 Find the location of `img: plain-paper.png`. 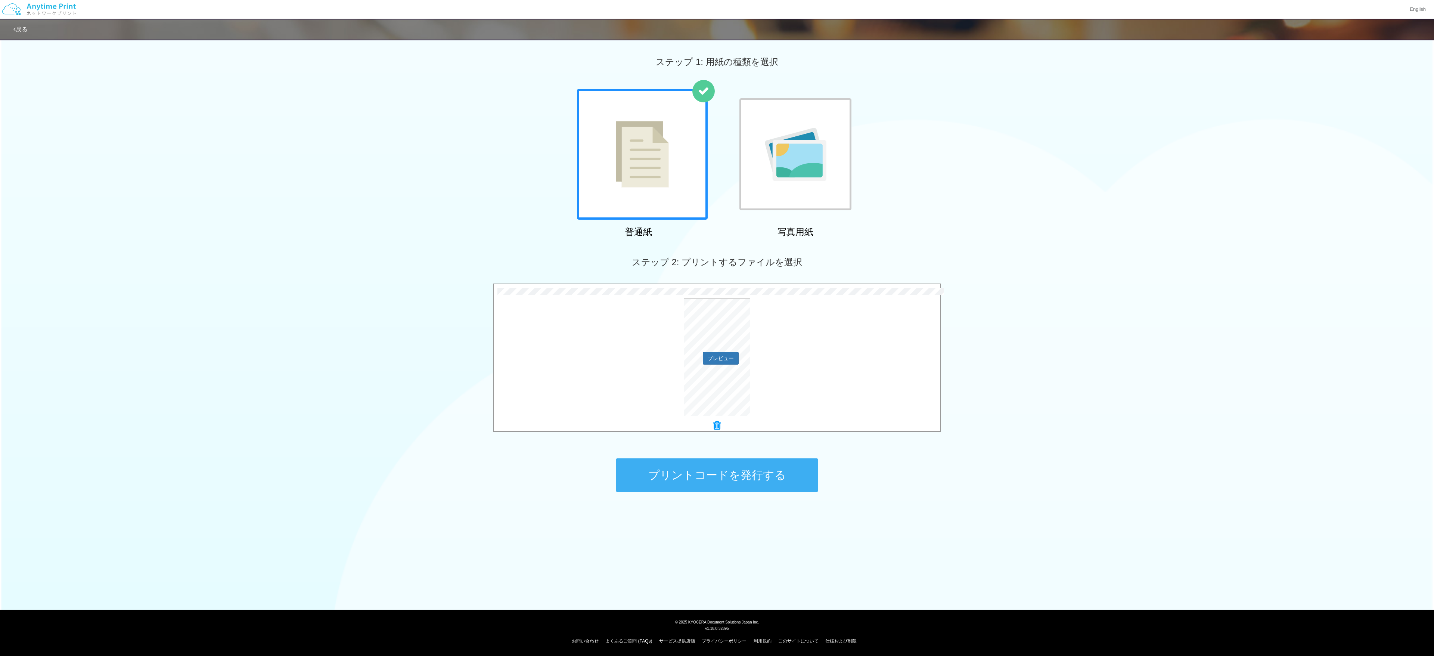

img: plain-paper.png is located at coordinates (642, 154).